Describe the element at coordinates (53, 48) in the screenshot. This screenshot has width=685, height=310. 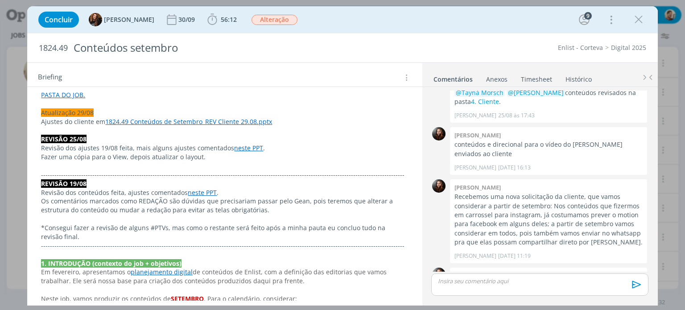
I see `span: 1824.49` at that location.